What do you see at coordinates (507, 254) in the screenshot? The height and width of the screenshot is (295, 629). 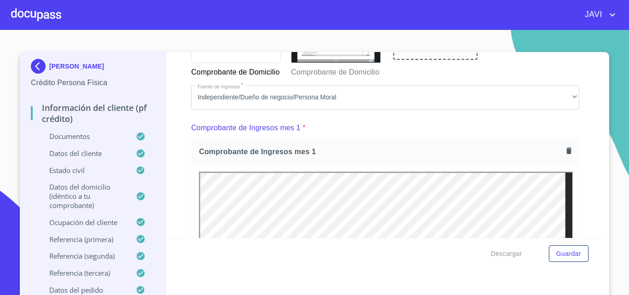 I see `button: Descargar` at bounding box center [507, 254].